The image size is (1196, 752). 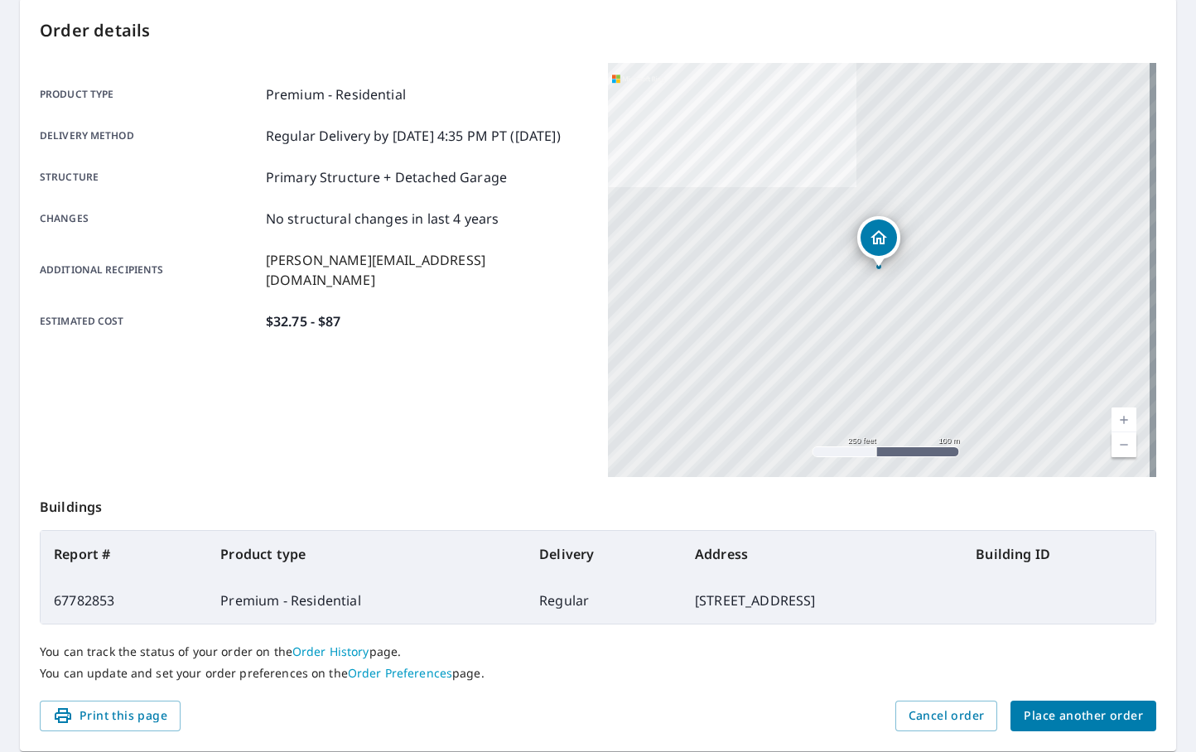 What do you see at coordinates (110, 716) in the screenshot?
I see `span: Print this page` at bounding box center [110, 716].